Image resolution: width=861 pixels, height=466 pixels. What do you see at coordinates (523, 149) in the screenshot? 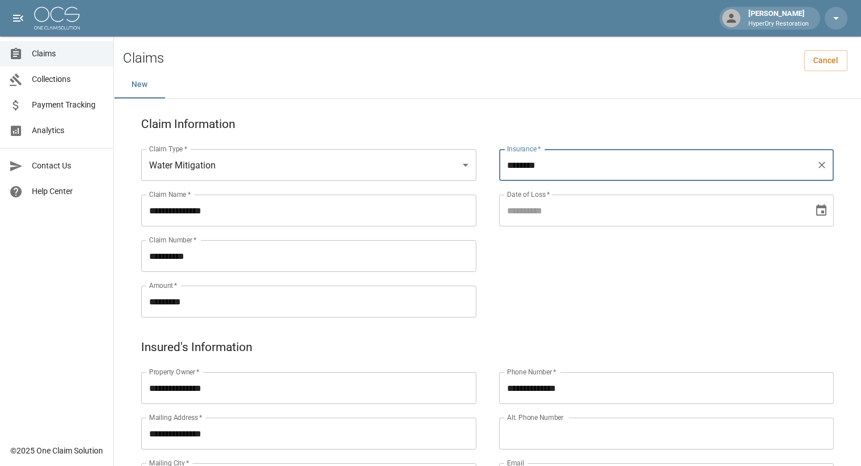
I see `label: Insurance` at bounding box center [523, 149].